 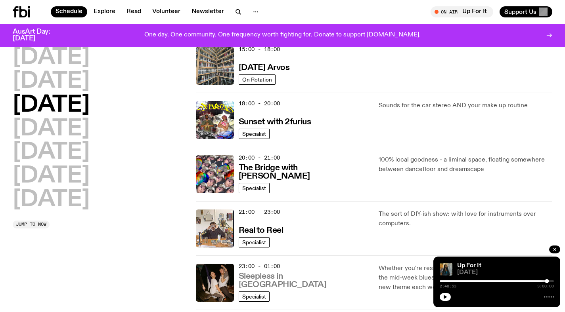 I want to click on a: Jasper Craig Adams holds a vintage camera to his eye, obscuring his face. He is wearing a grey ju..., so click(x=215, y=229).